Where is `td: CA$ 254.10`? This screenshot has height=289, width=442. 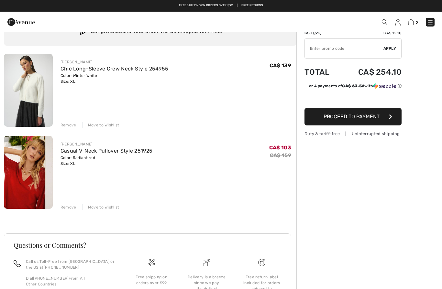 td: CA$ 254.10 is located at coordinates (371, 72).